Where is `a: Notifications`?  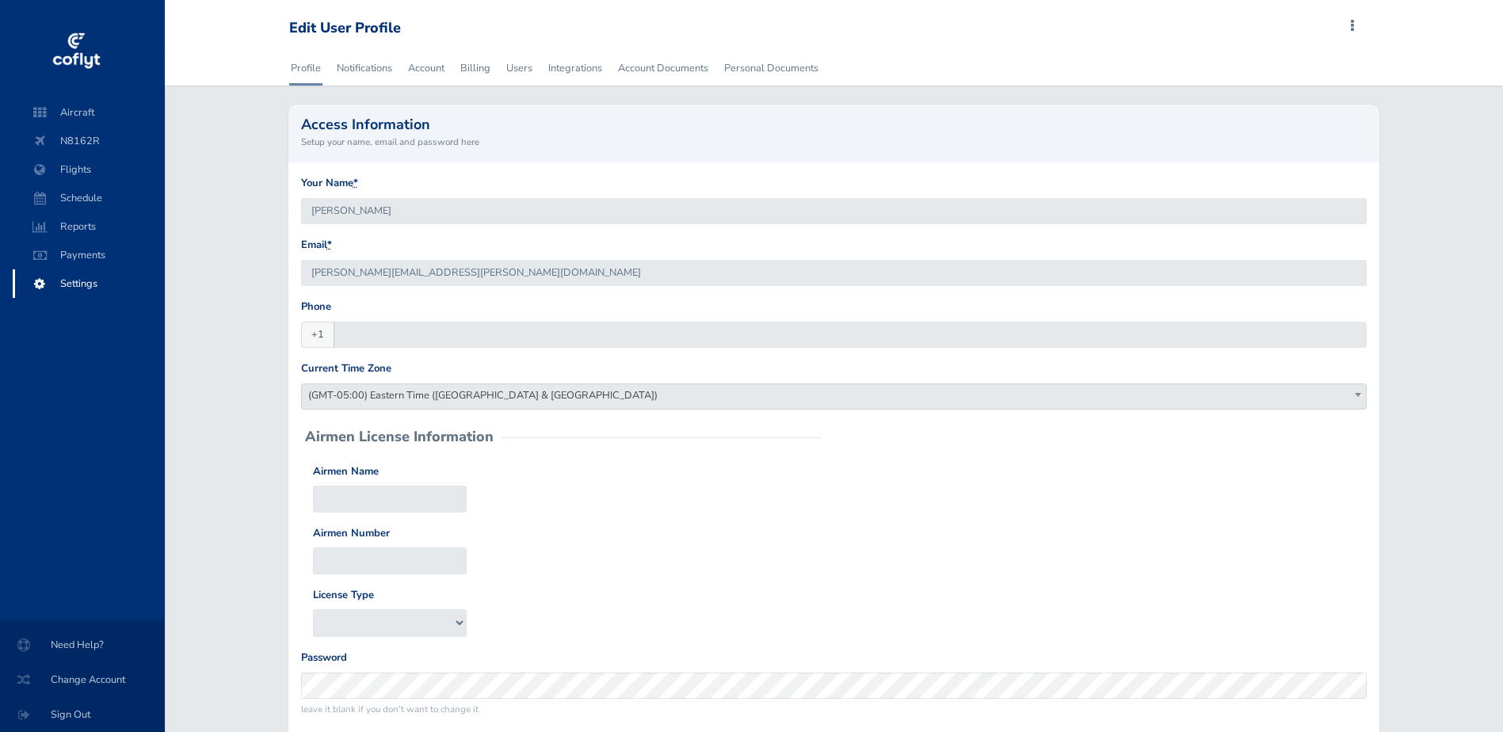 a: Notifications is located at coordinates (364, 68).